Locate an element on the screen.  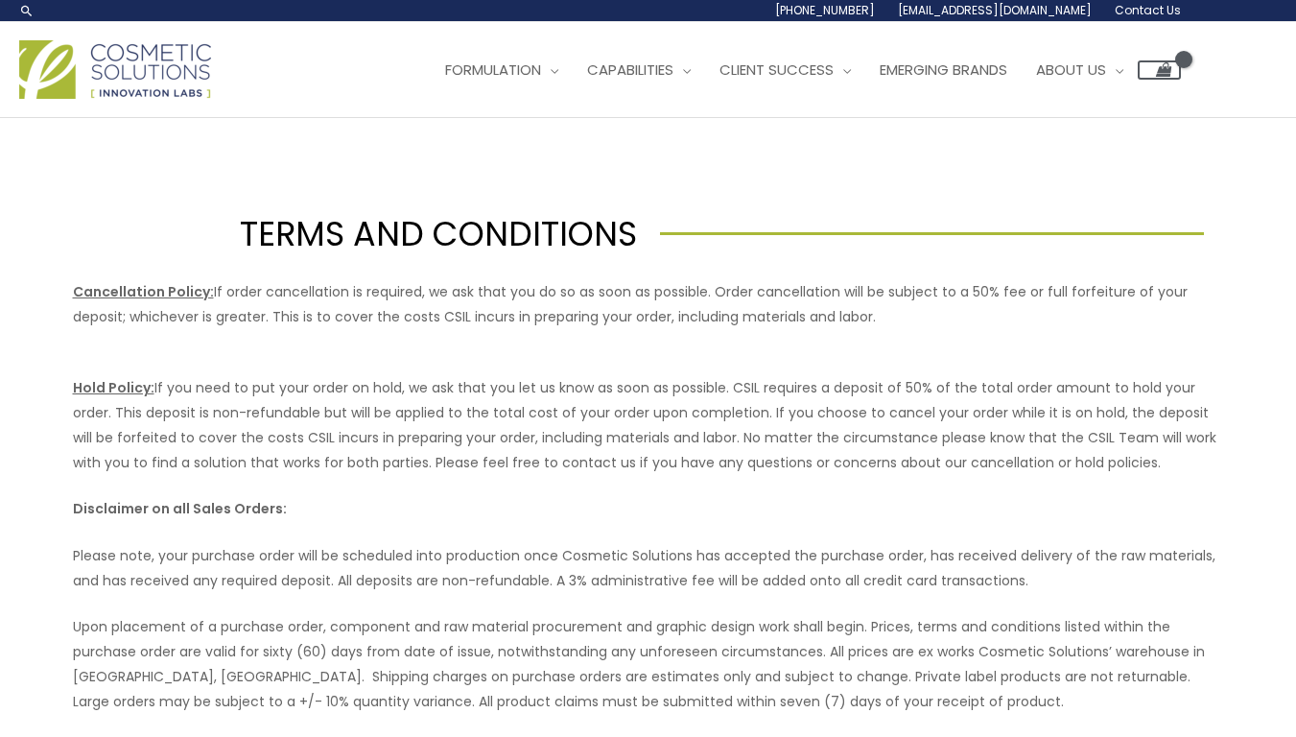
span: Formulation is located at coordinates (493, 69).